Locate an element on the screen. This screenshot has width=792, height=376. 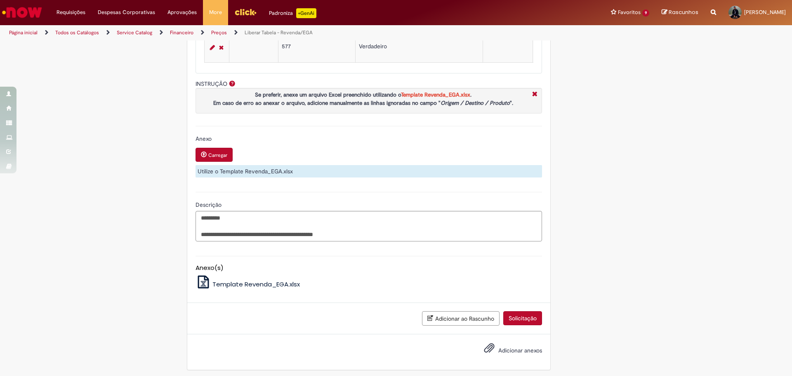
span: Despesas Corporativas is located at coordinates (126, 12).